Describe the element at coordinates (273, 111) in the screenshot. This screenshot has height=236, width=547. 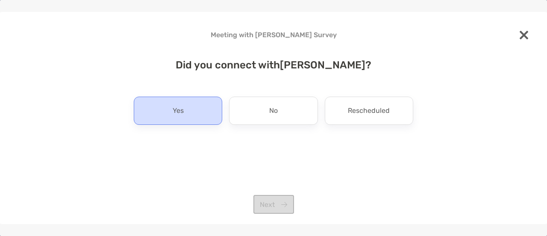
I see `p: No` at that location.